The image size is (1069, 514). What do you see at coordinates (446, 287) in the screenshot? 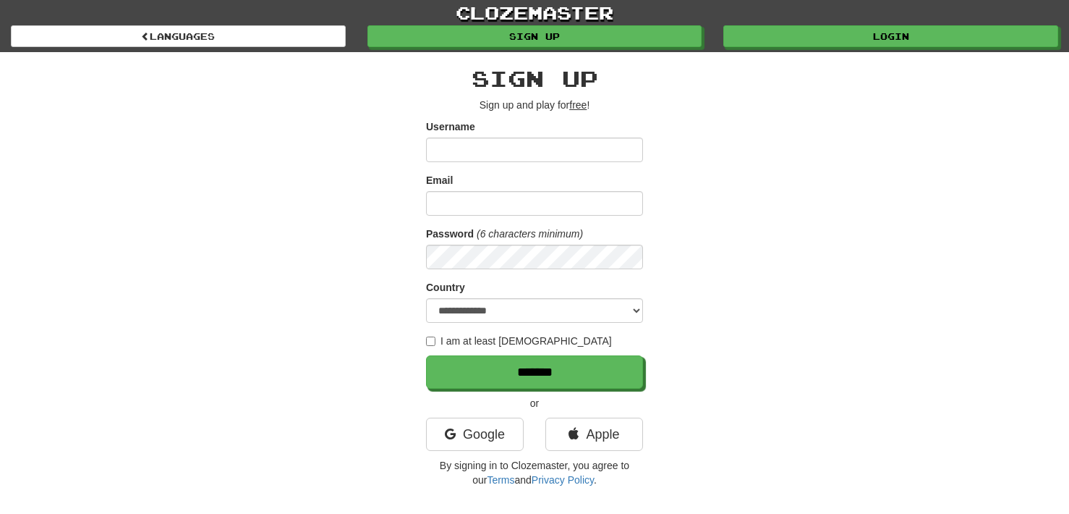
I see `label: Country` at bounding box center [446, 287].